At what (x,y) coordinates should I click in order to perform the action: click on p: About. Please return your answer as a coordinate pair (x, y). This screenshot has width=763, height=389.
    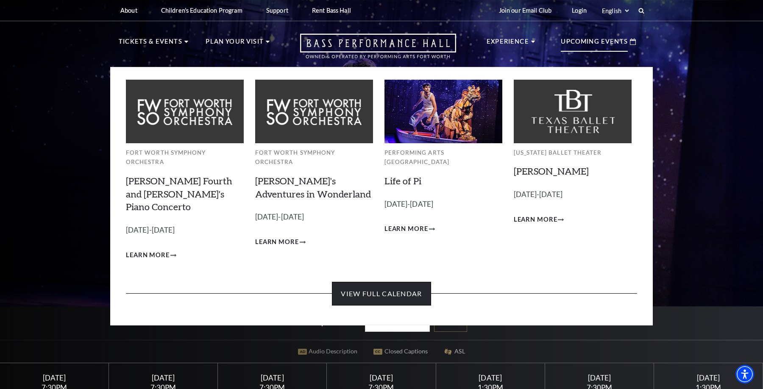
    Looking at the image, I should click on (129, 10).